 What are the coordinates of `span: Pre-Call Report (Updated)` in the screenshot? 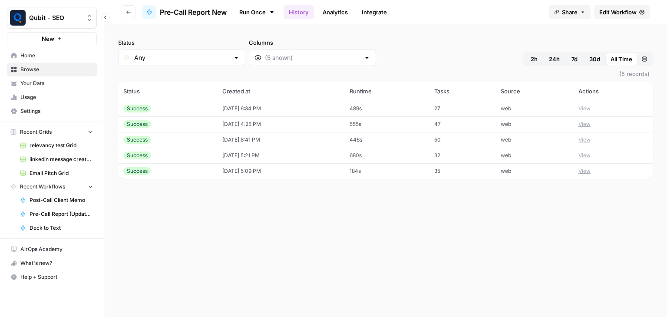 It's located at (61, 214).